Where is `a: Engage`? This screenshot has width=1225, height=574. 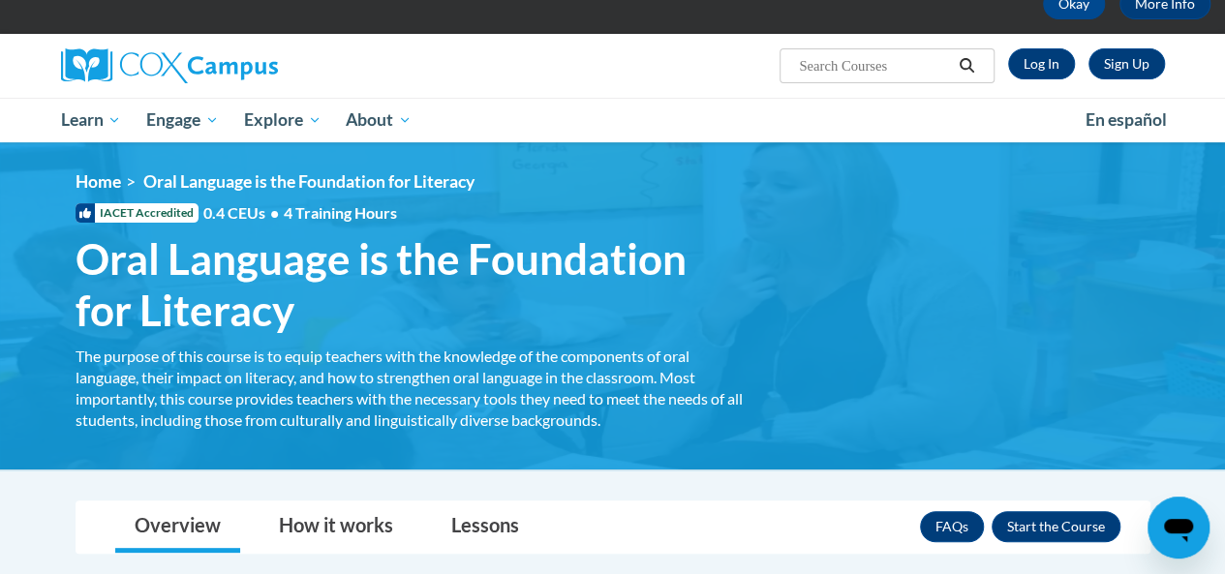 a: Engage is located at coordinates (182, 120).